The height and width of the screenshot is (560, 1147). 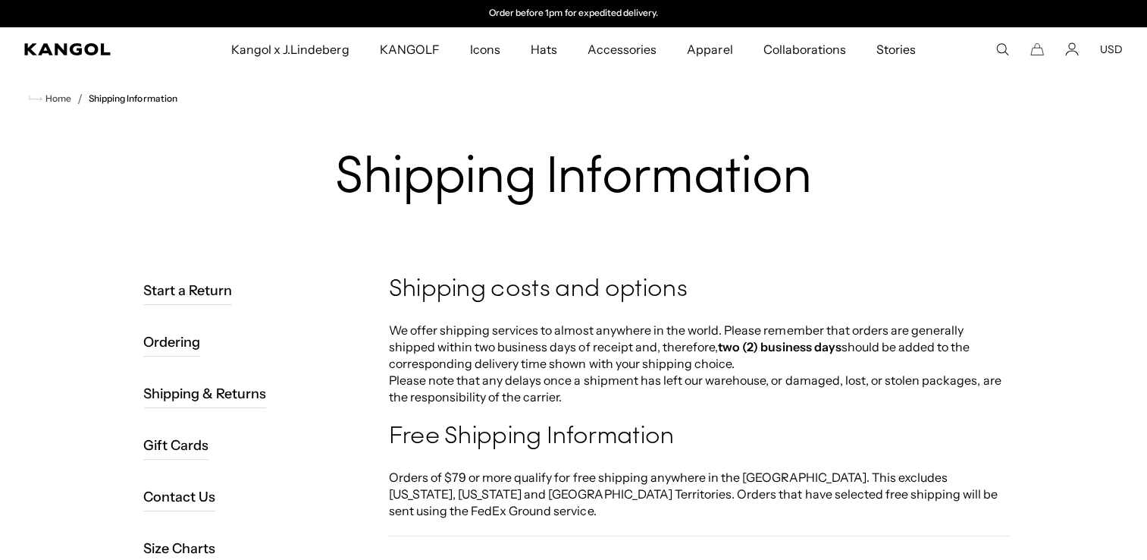 What do you see at coordinates (710, 49) in the screenshot?
I see `span: Apparel` at bounding box center [710, 49].